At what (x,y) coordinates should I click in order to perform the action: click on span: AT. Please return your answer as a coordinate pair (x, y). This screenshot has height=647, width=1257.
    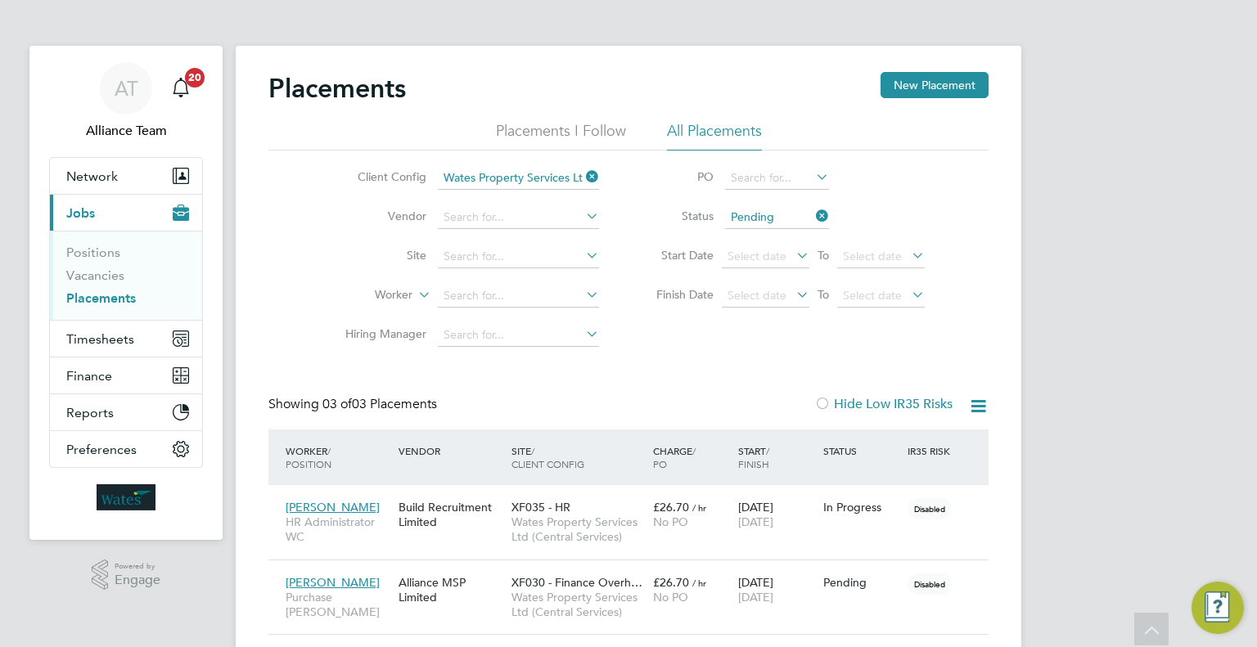
    Looking at the image, I should click on (126, 88).